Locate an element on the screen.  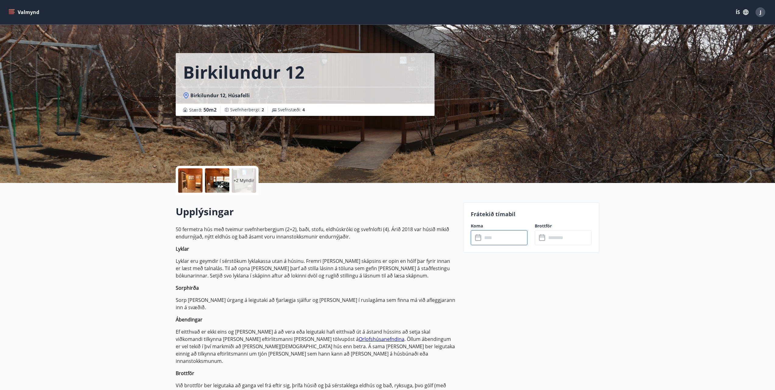
h2: Upplýsingar is located at coordinates (316, 211).